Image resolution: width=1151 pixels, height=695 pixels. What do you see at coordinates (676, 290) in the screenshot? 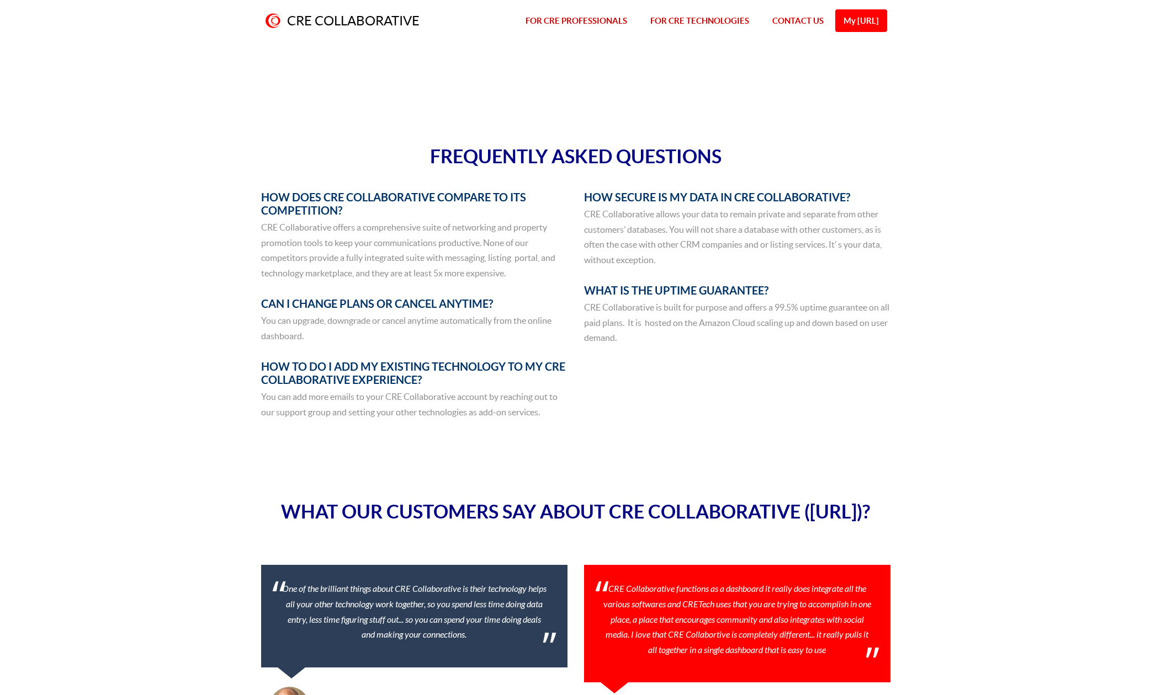
I see `span: WHAT IS THE UPTIME GUARANTEE?` at bounding box center [676, 290].